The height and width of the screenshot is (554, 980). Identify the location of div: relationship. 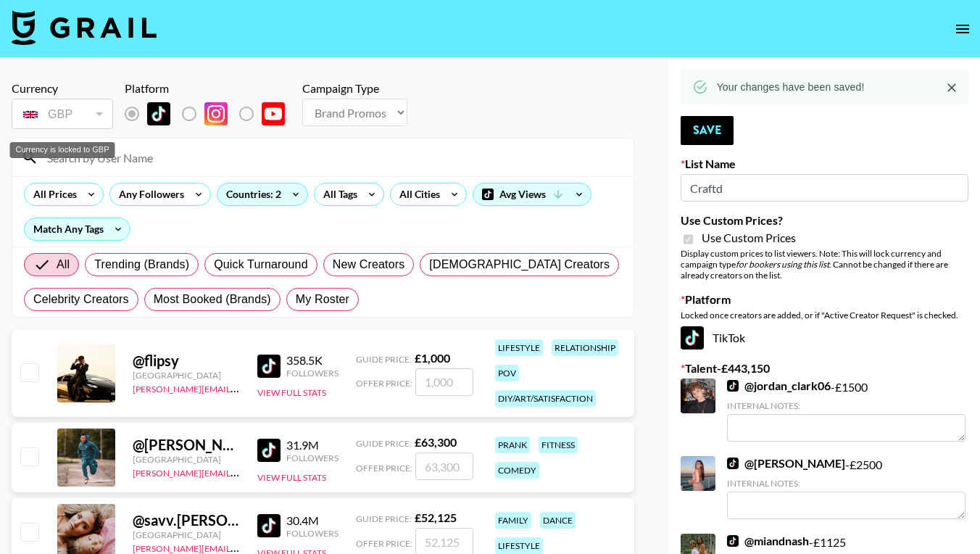
(585, 347).